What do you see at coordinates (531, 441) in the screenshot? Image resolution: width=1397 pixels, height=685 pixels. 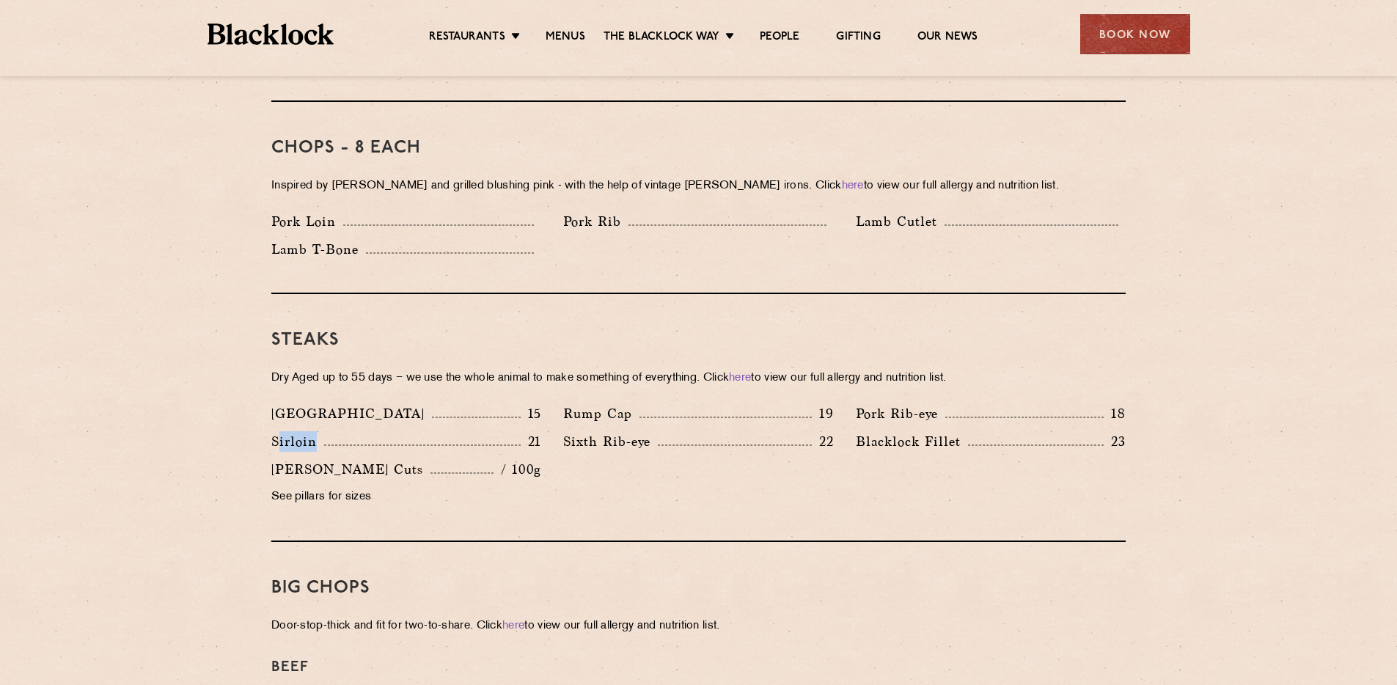 I see `p: 21` at bounding box center [531, 441].